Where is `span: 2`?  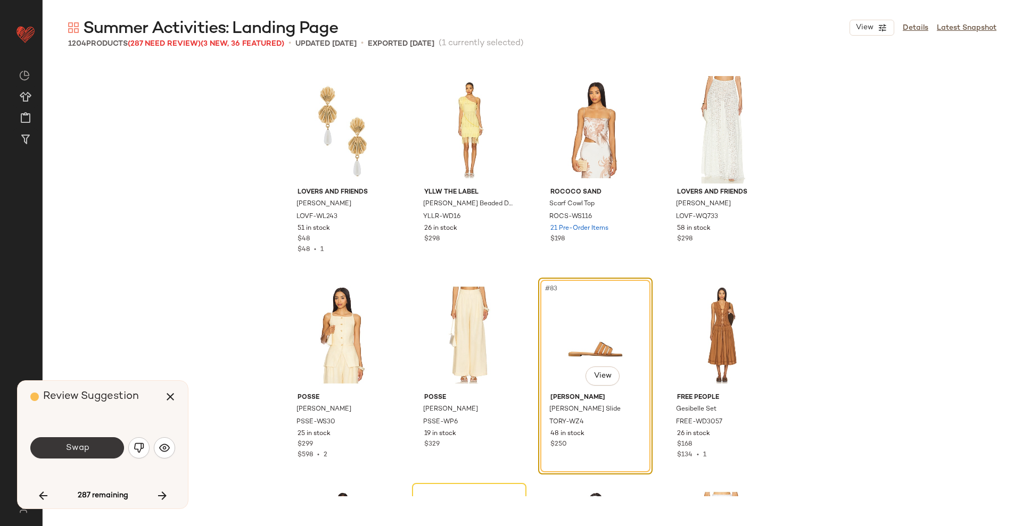 span: 2 is located at coordinates (325, 455).